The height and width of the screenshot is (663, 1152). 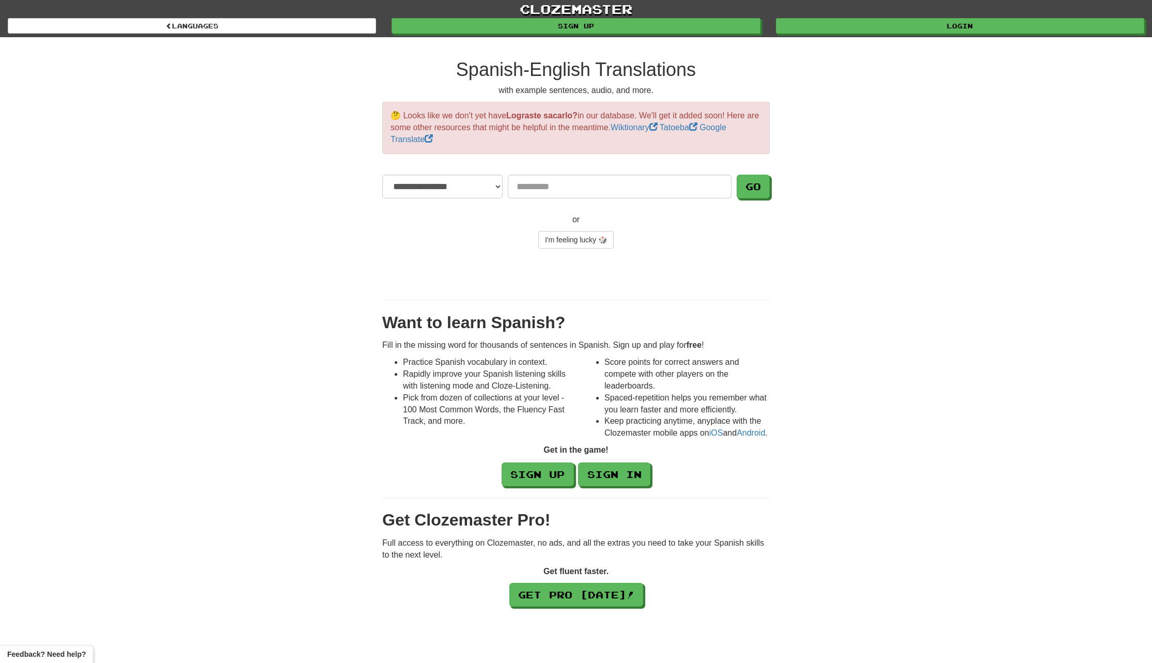 What do you see at coordinates (751, 432) in the screenshot?
I see `a: Android` at bounding box center [751, 432].